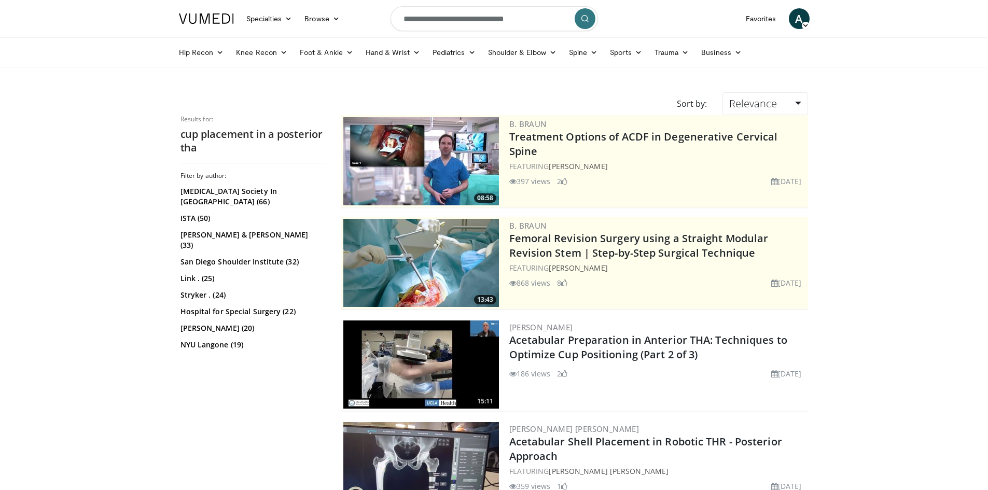 The image size is (988, 490). Describe the element at coordinates (421, 263) in the screenshot. I see `img: 4275ad52-8fa6-4779-9598-00e5d5b95857.300x170_q85_crop-smart_upscale.jpg` at that location.